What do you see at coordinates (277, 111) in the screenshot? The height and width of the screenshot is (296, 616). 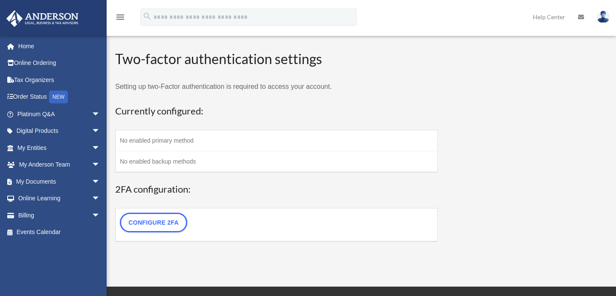 I see `h3: Currently configured:` at bounding box center [277, 111].